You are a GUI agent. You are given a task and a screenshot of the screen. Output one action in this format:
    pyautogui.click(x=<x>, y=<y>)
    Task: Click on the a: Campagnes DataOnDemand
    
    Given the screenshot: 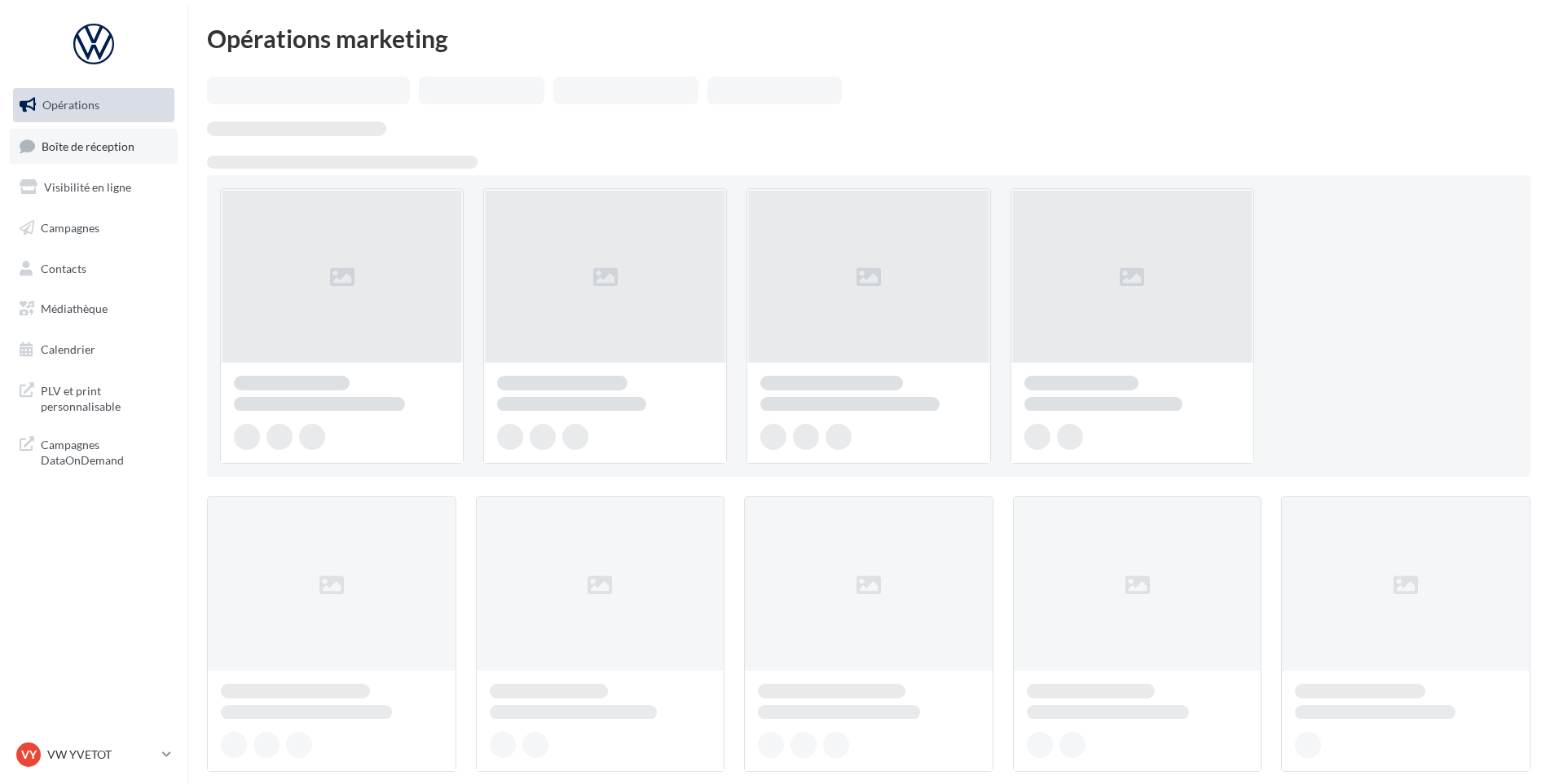 What is the action you would take?
    pyautogui.click(x=94, y=450)
    